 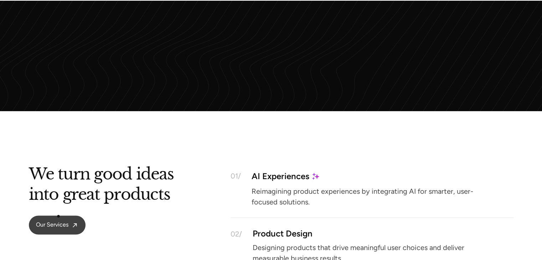 I want to click on span: Our Services, so click(x=52, y=225).